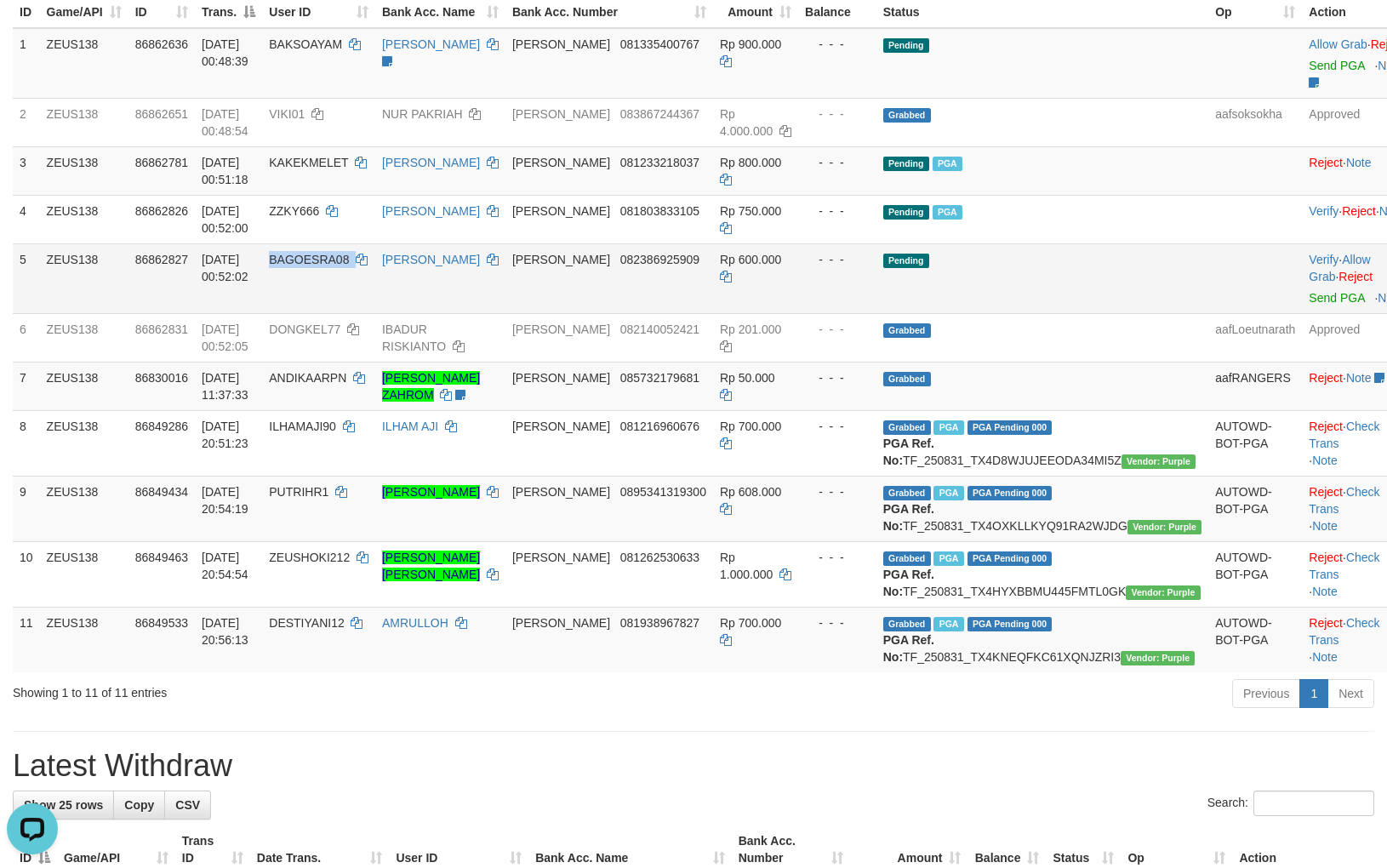 This screenshot has height=868, width=1387. What do you see at coordinates (1042, 442) in the screenshot?
I see `td: TF_250831_TX4D8WJUJEEODA34MI5Z` at bounding box center [1042, 442].